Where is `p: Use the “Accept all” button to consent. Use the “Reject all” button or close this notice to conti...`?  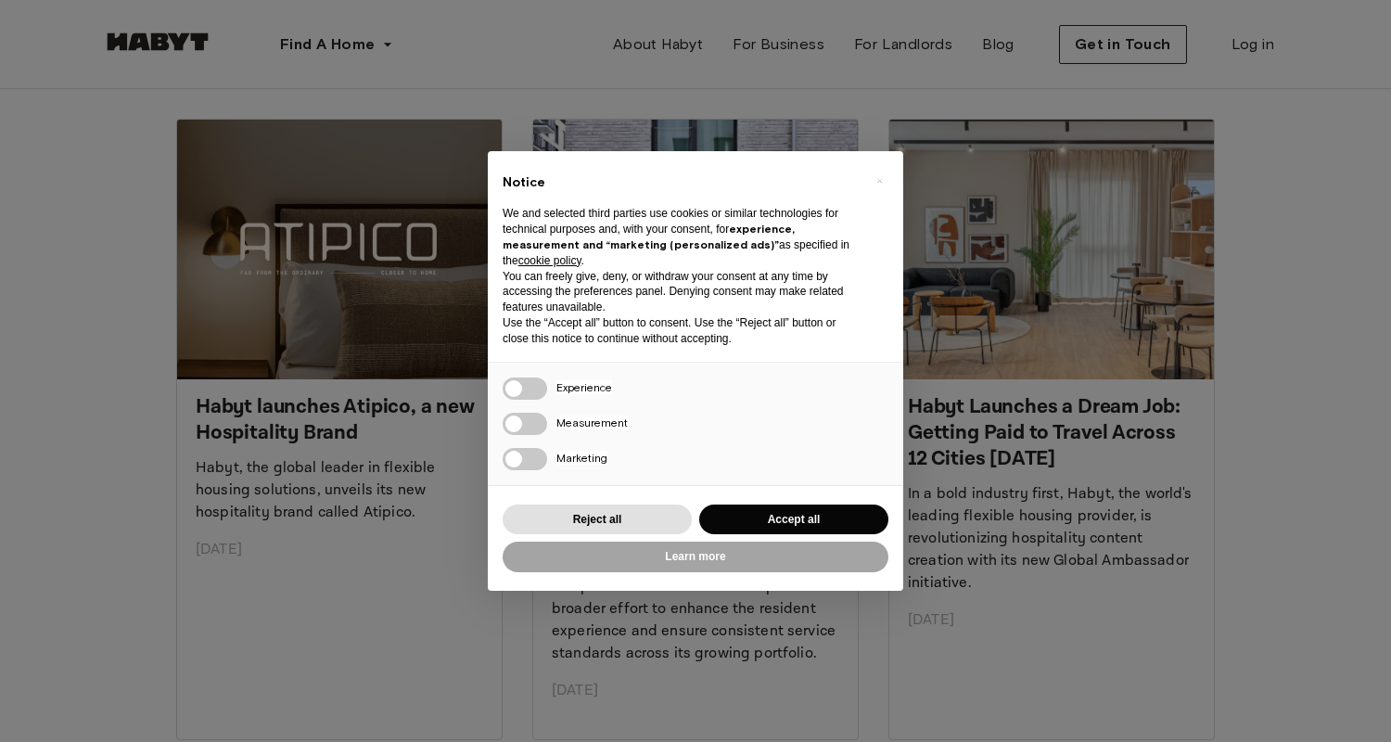
p: Use the “Accept all” button to consent. Use the “Reject all” button or close this notice to conti... is located at coordinates (681, 331).